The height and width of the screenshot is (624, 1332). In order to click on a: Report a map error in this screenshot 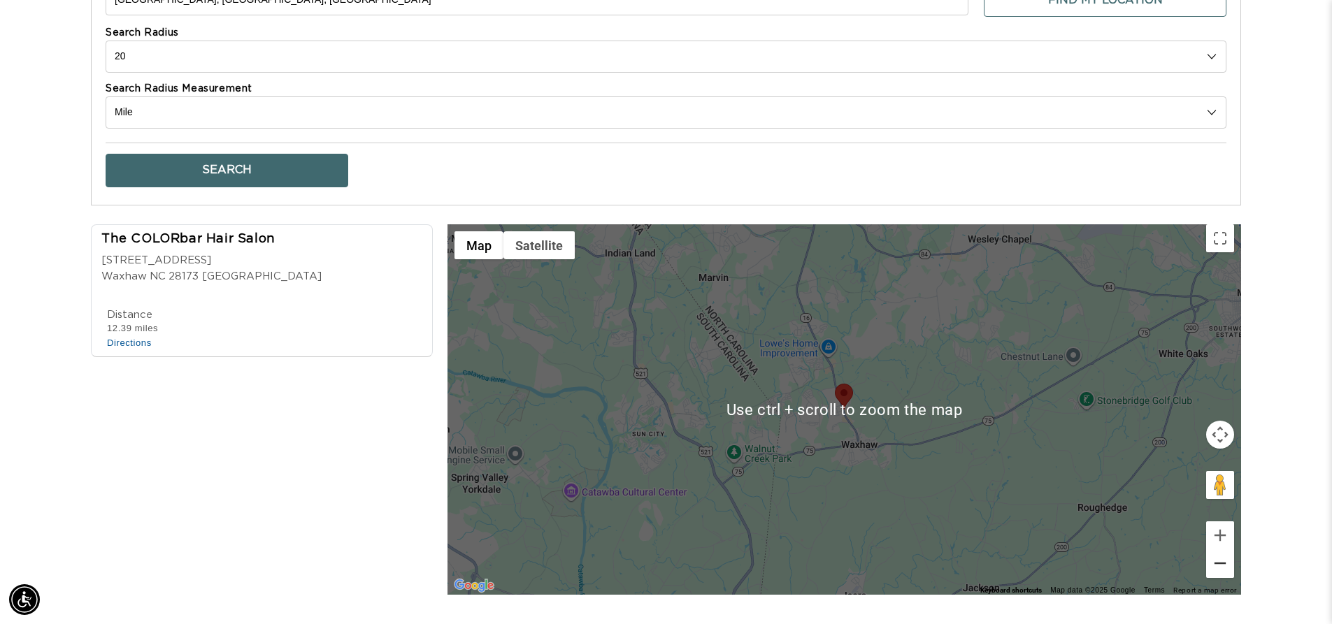, I will do `click(1204, 590)`.